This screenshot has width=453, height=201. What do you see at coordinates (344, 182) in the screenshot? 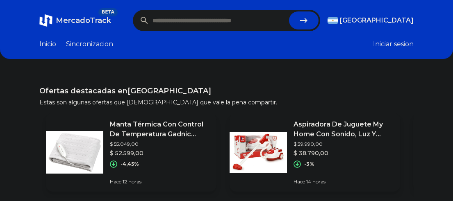
I see `p: Hace 14 horas` at bounding box center [344, 182].